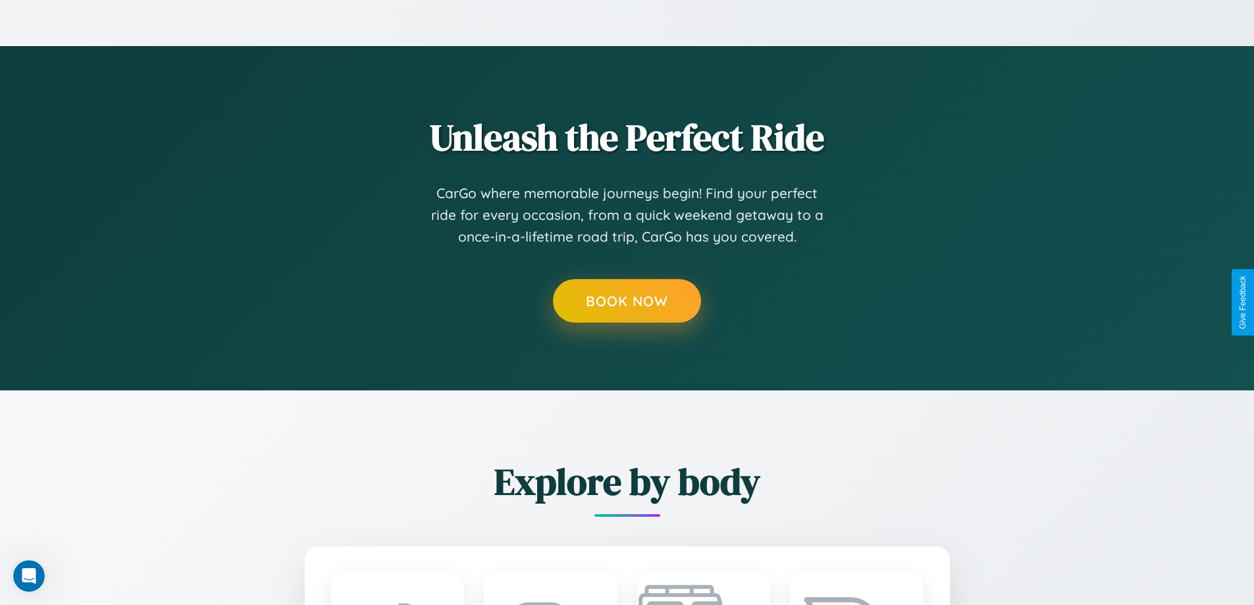  What do you see at coordinates (627, 215) in the screenshot?
I see `p: CarGo where memorable journeys begin! Find your perfect ride for every occasion, from a quick wee...` at bounding box center [627, 215].